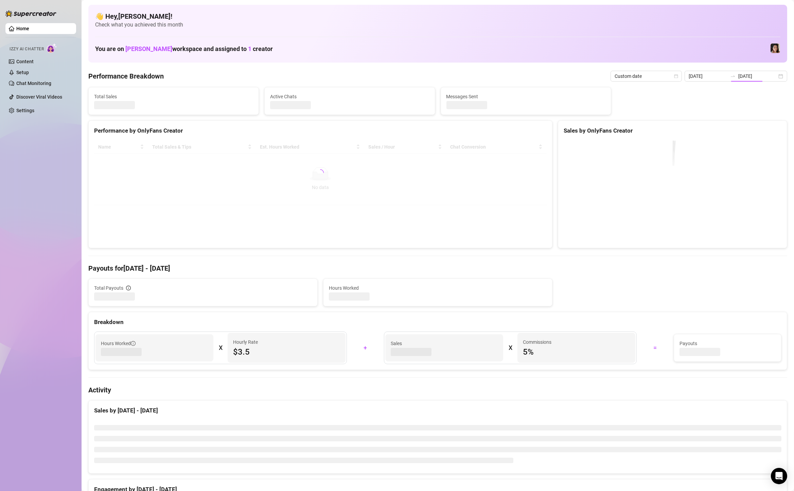  I want to click on h4: Performance Breakdown, so click(126, 76).